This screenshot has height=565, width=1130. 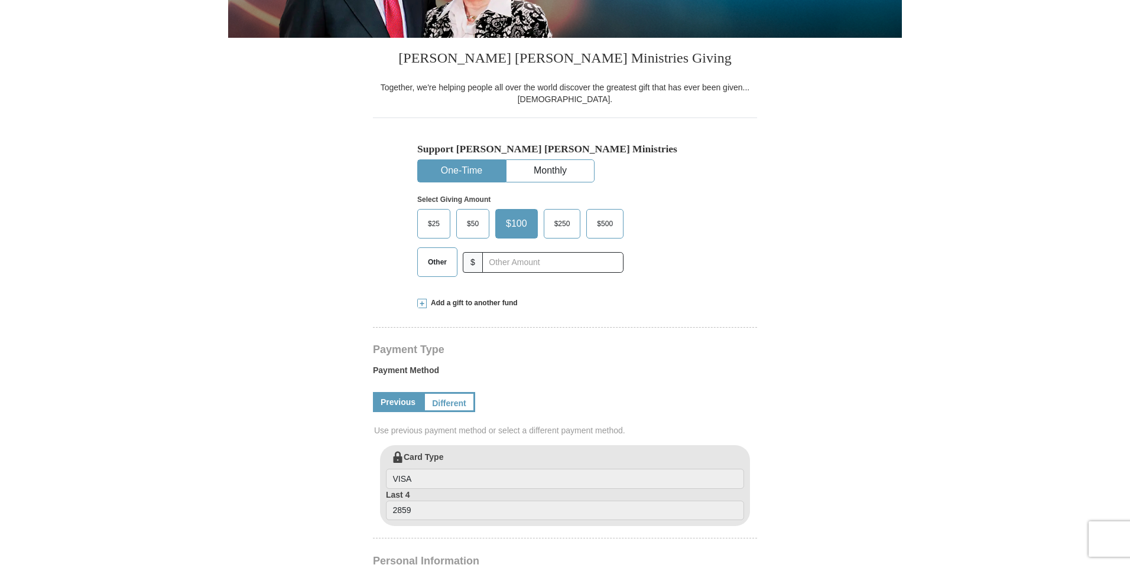 What do you see at coordinates (516, 224) in the screenshot?
I see `span: $100` at bounding box center [516, 224].